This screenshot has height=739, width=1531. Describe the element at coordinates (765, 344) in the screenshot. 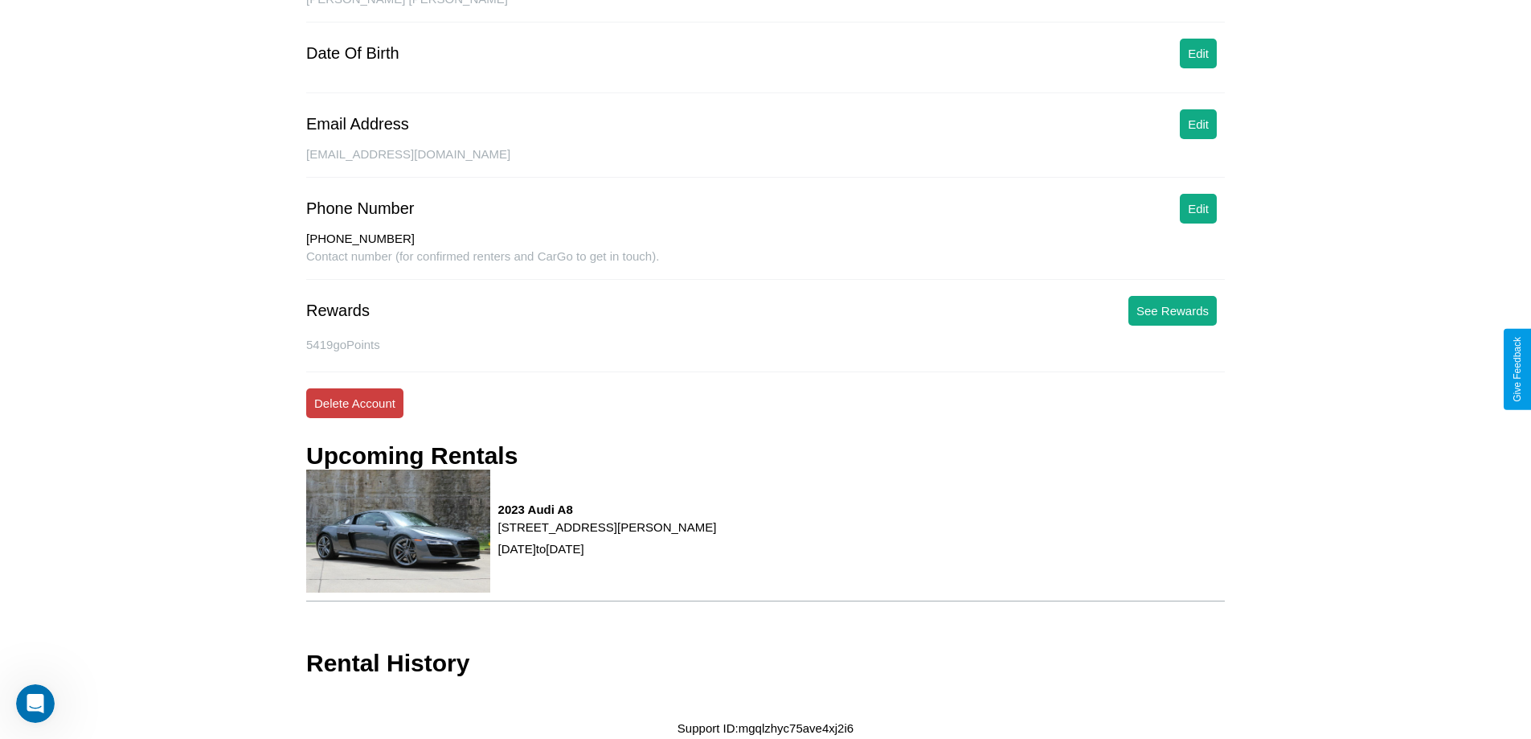

I see `p: 5419 goPoints` at that location.